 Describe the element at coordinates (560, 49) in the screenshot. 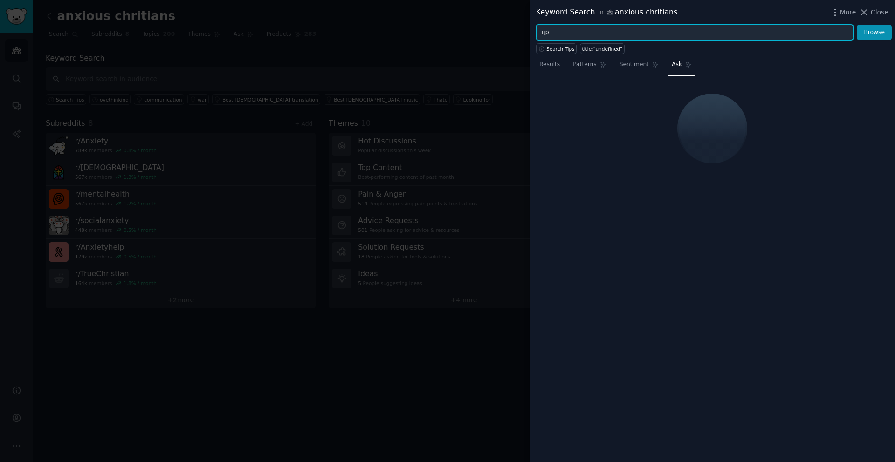

I see `span: Search Tips` at that location.